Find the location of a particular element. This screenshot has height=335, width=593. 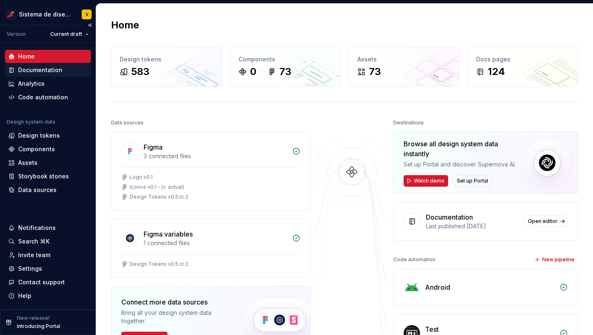

button: Search ⌘K is located at coordinates (48, 242).